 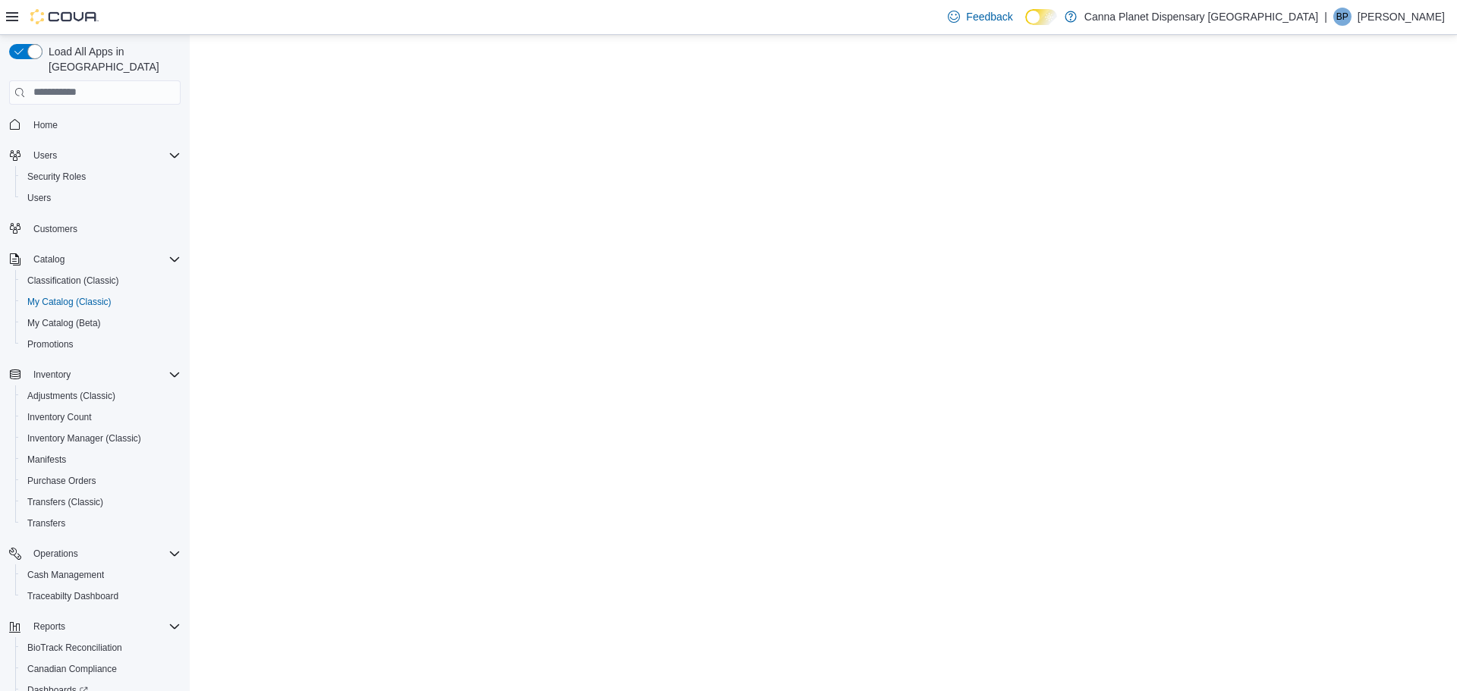 What do you see at coordinates (979, 17) in the screenshot?
I see `a: Feedback` at bounding box center [979, 17].